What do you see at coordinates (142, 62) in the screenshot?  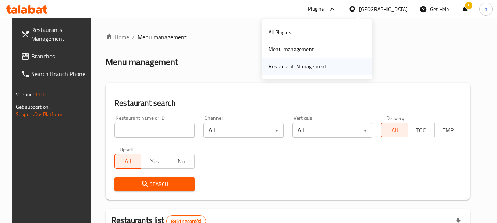 I see `h2: Menu management` at bounding box center [142, 62].